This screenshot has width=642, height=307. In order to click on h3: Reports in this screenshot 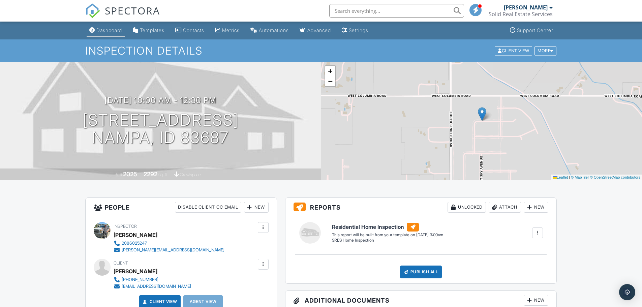, I will do `click(421, 207)`.